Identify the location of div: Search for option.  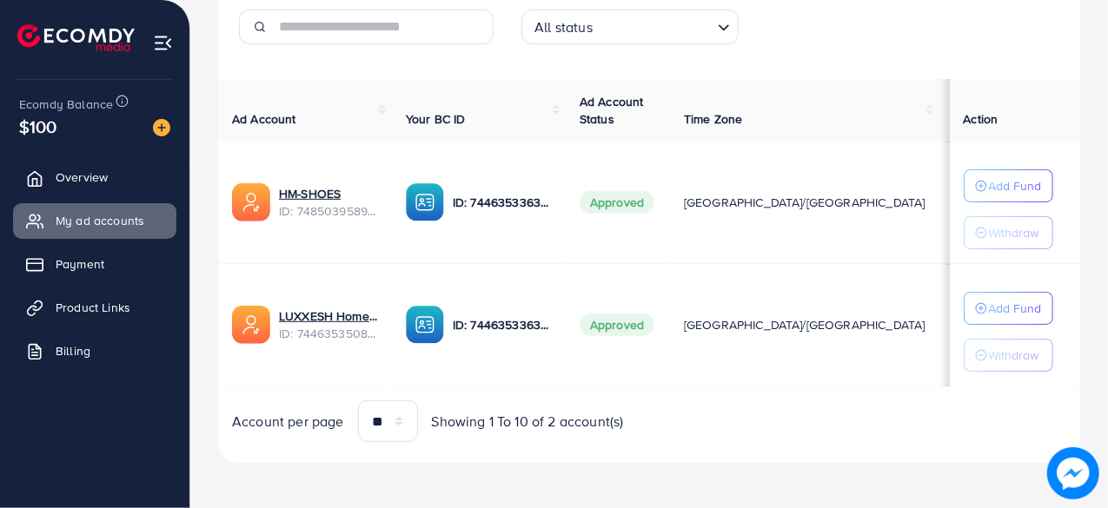
(630, 27).